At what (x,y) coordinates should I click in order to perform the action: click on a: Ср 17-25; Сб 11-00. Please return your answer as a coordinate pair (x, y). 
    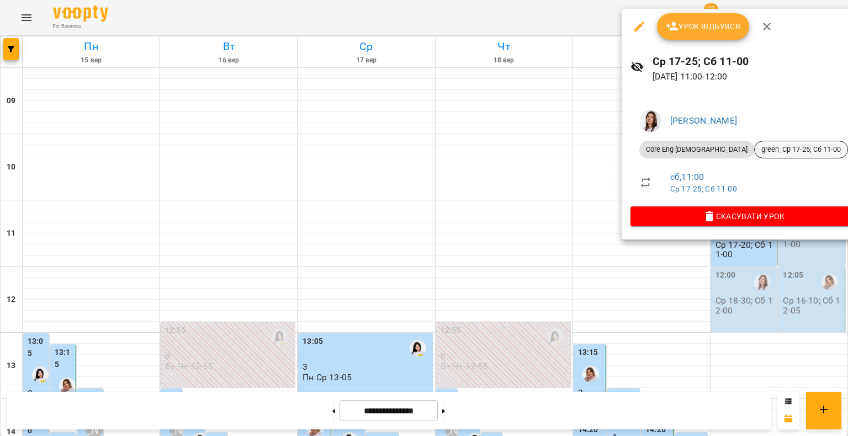
    Looking at the image, I should click on (703, 189).